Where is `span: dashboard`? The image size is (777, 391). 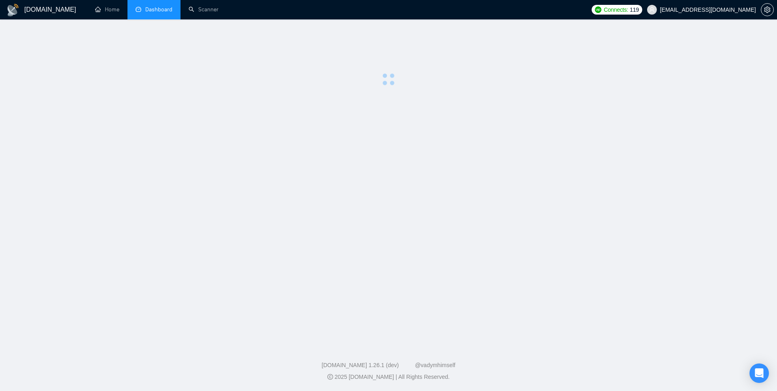
span: dashboard is located at coordinates (138, 9).